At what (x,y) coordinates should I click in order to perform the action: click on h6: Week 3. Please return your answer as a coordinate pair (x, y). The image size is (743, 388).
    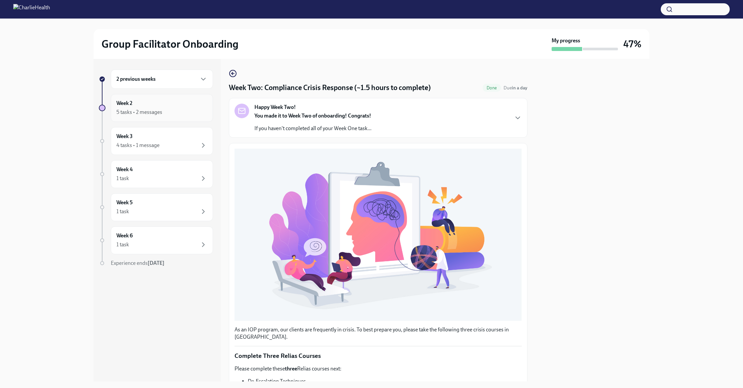
    Looking at the image, I should click on (124, 137).